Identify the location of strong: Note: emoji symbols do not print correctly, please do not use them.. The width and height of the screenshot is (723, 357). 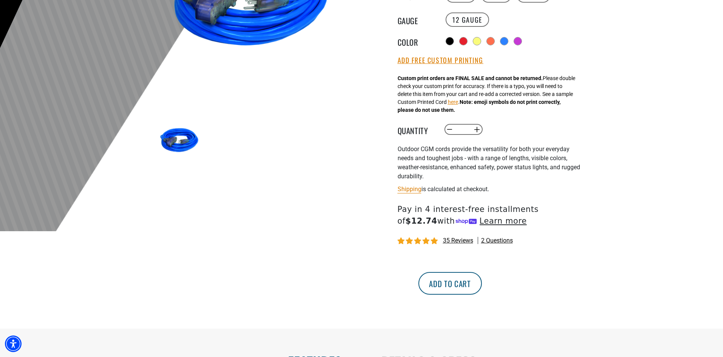
(479, 106).